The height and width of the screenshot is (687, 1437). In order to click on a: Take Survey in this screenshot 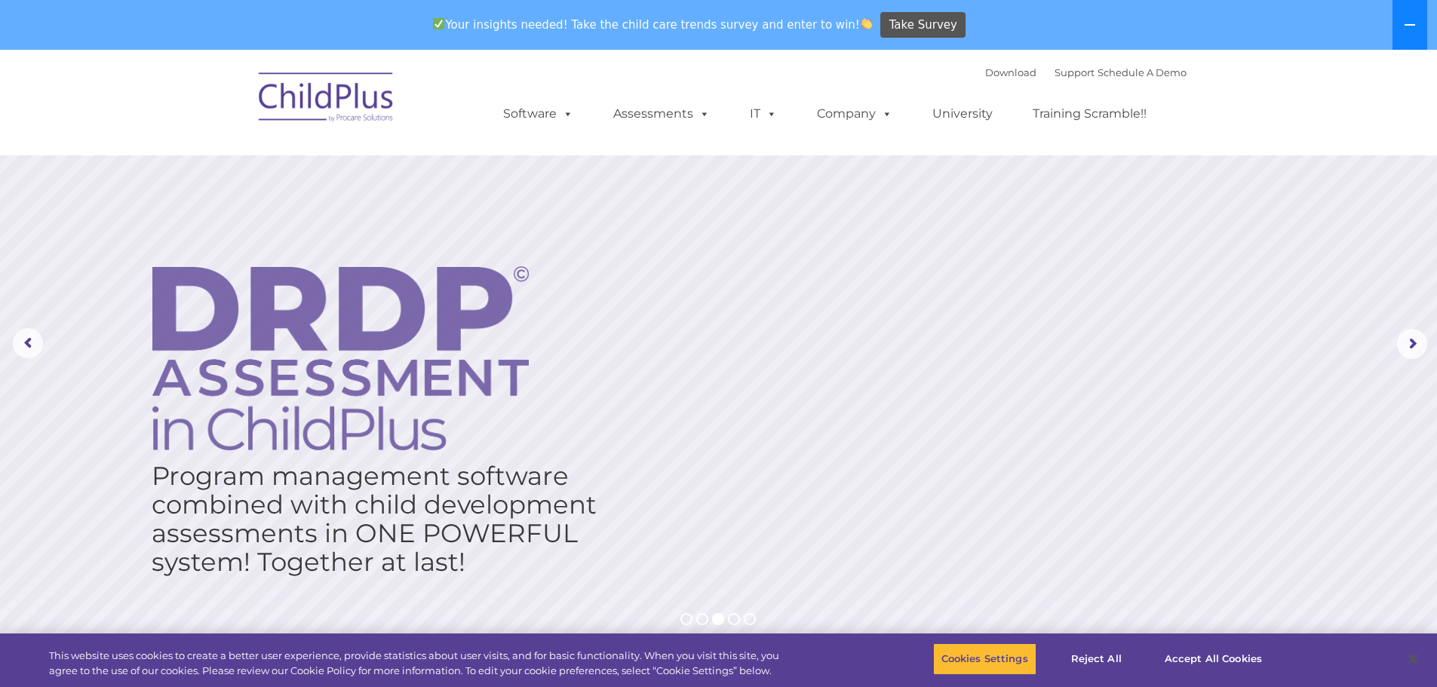, I will do `click(923, 25)`.